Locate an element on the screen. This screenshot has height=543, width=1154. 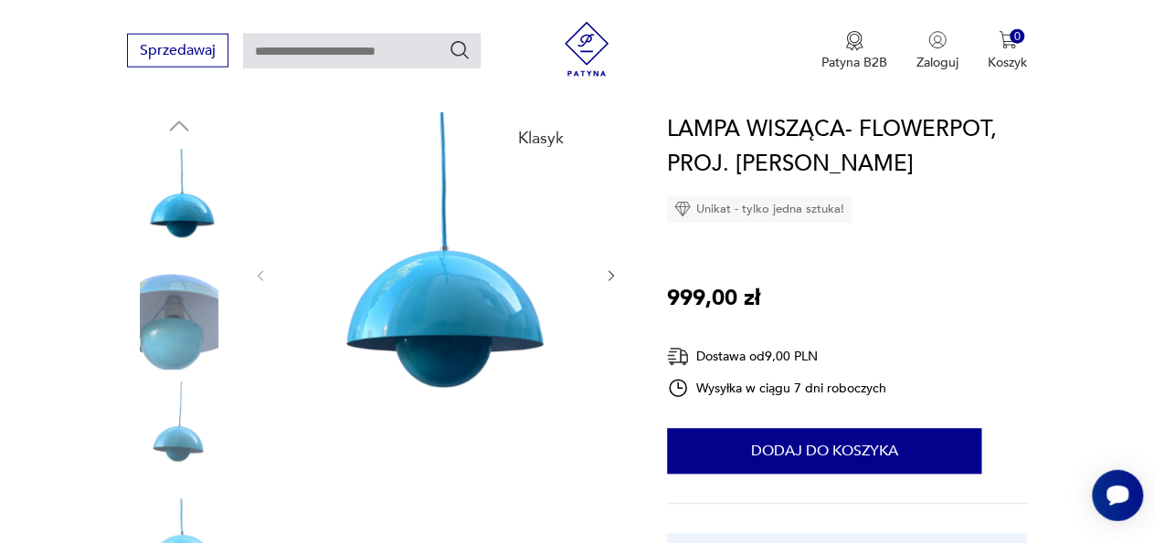
p: Patyna B2B is located at coordinates (854, 62).